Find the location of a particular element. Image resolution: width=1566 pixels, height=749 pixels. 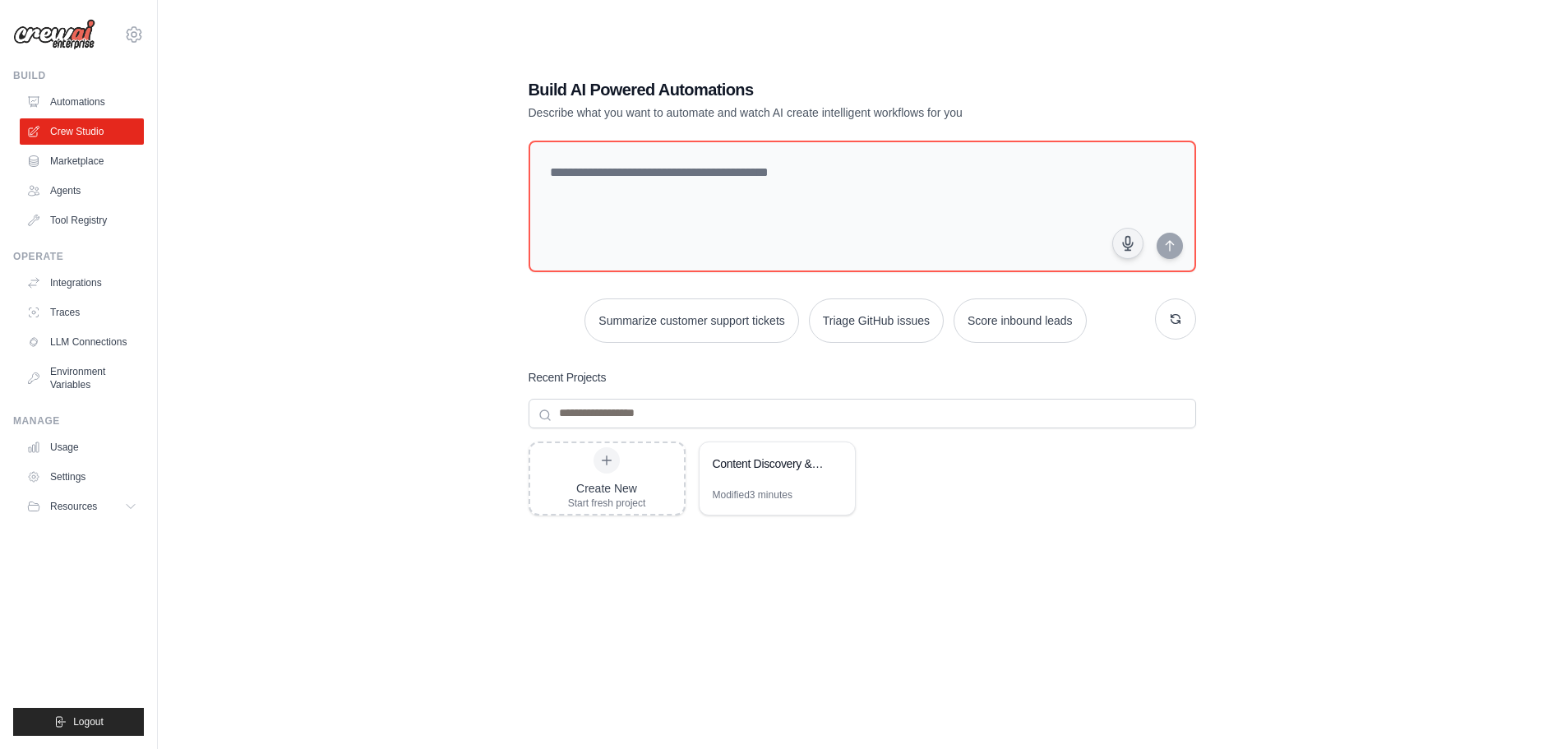

button: Summarize customer support tickets is located at coordinates (691, 321).